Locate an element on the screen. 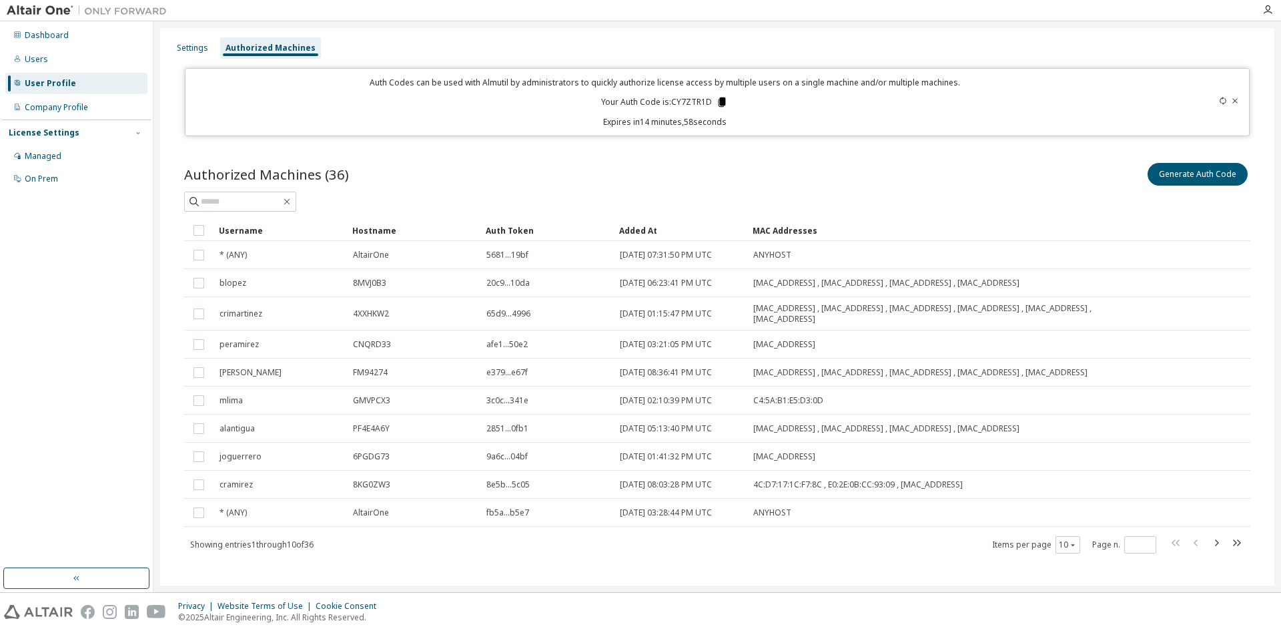 The image size is (1281, 631). span: 8e5b...5c05 is located at coordinates (508, 485).